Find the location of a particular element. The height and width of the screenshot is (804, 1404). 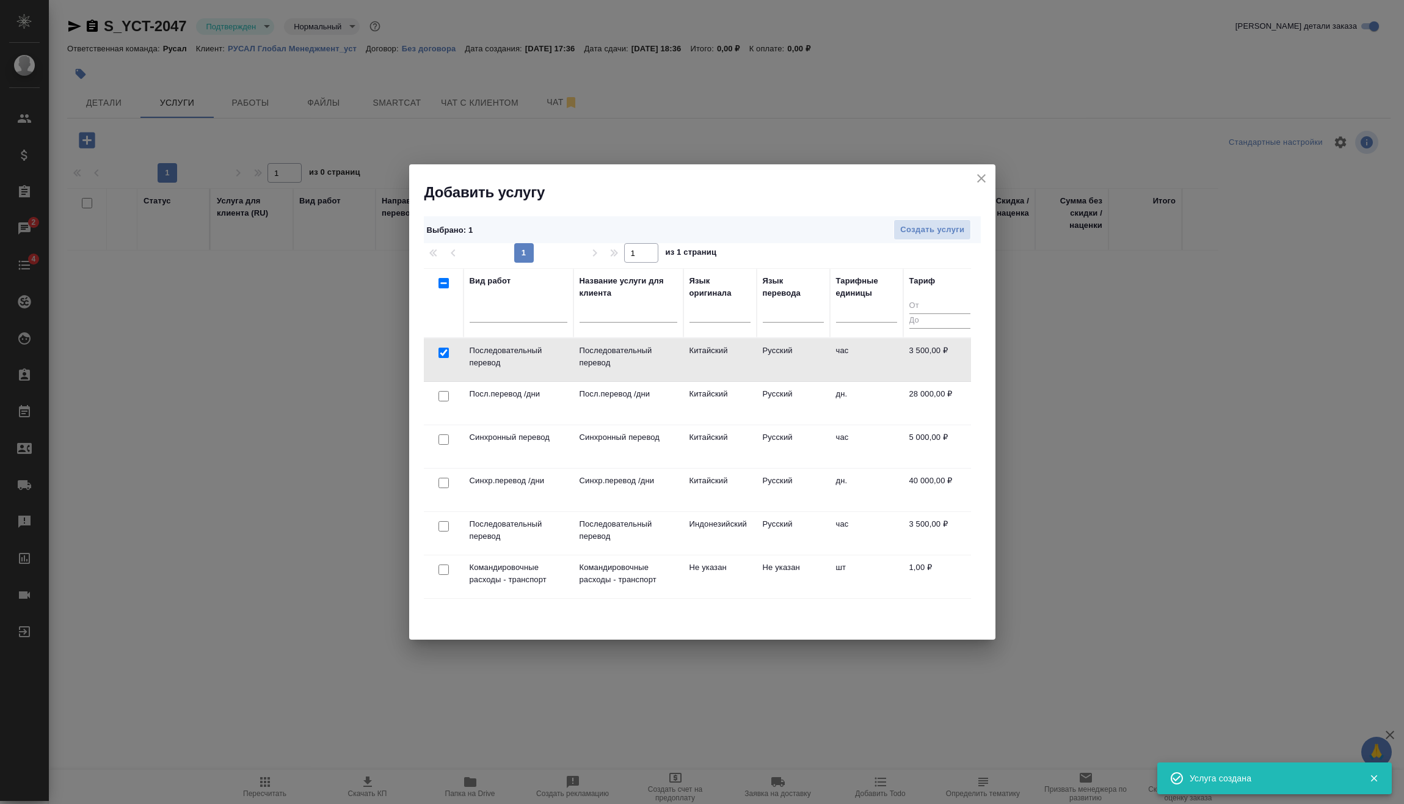

div: Тариф is located at coordinates (922, 281).